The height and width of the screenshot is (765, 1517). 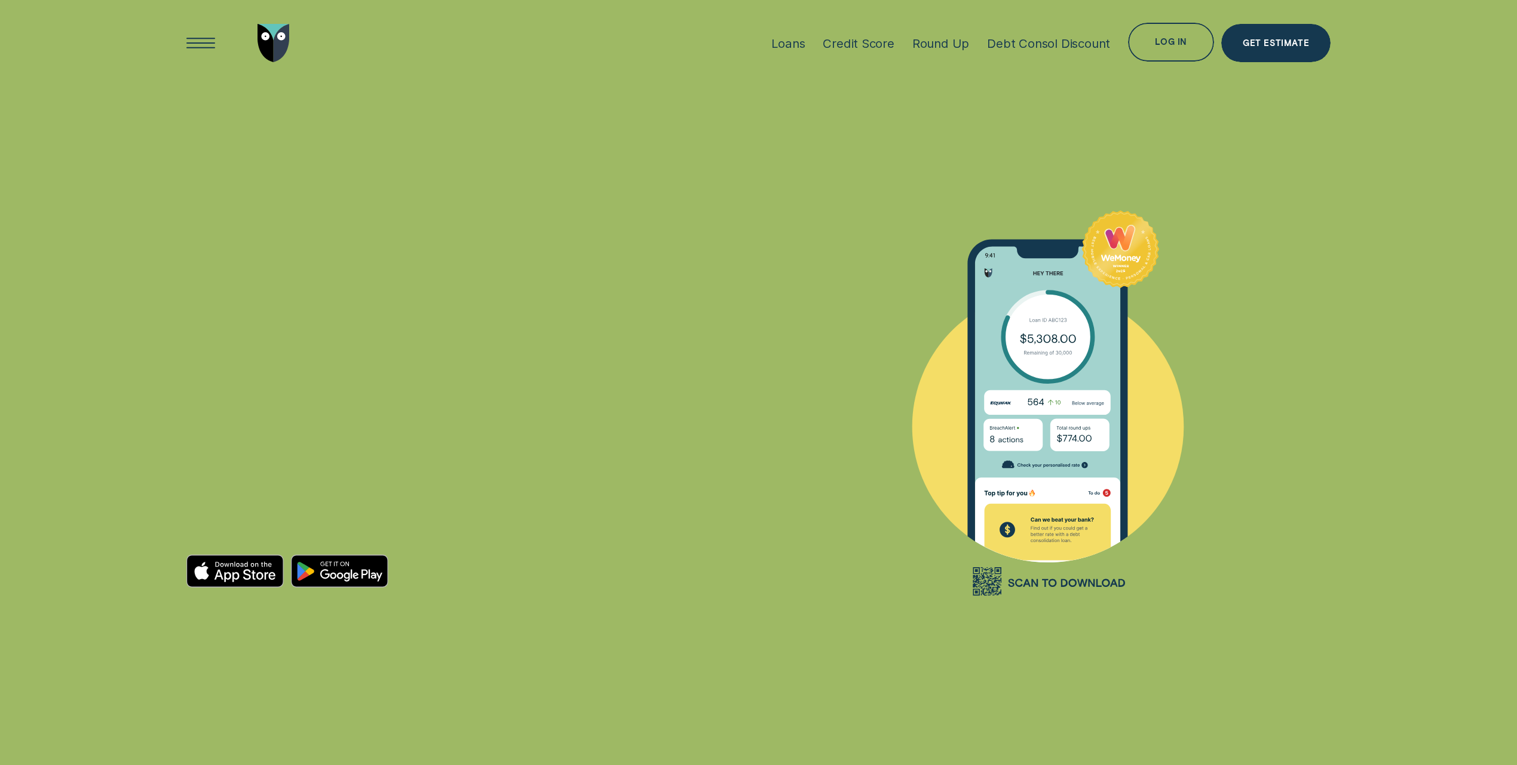 I want to click on div: Debt Consol Discount, so click(x=1048, y=43).